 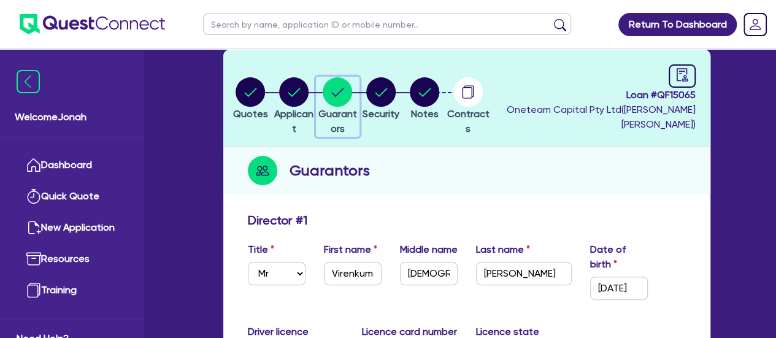 I want to click on a: Dashboard, so click(x=72, y=165).